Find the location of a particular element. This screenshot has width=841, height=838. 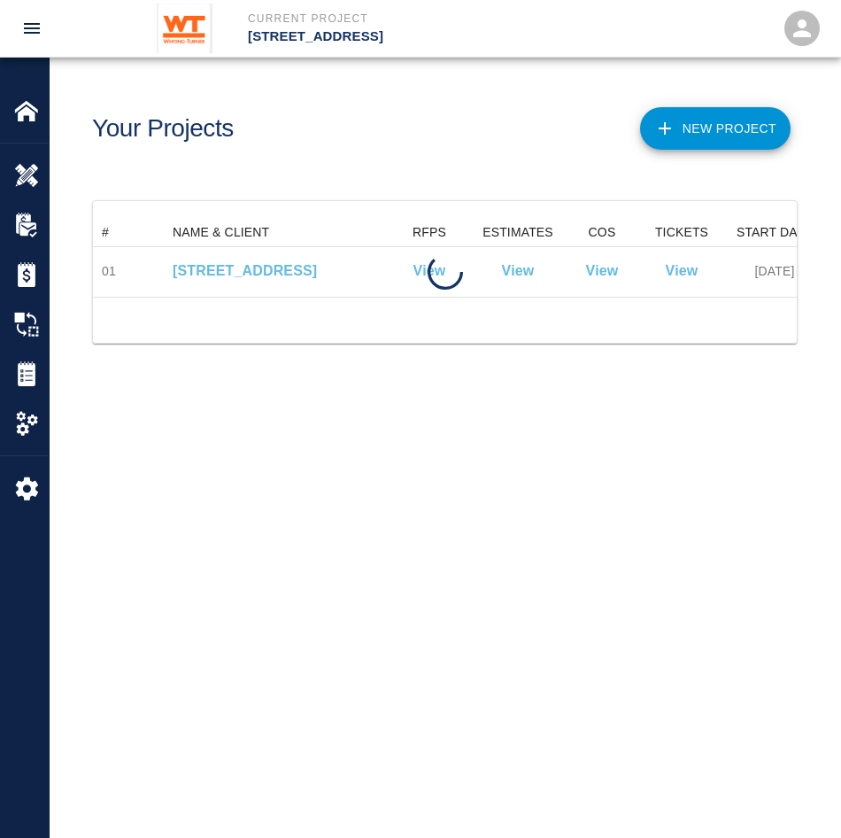

div: RFPS is located at coordinates (429, 232).